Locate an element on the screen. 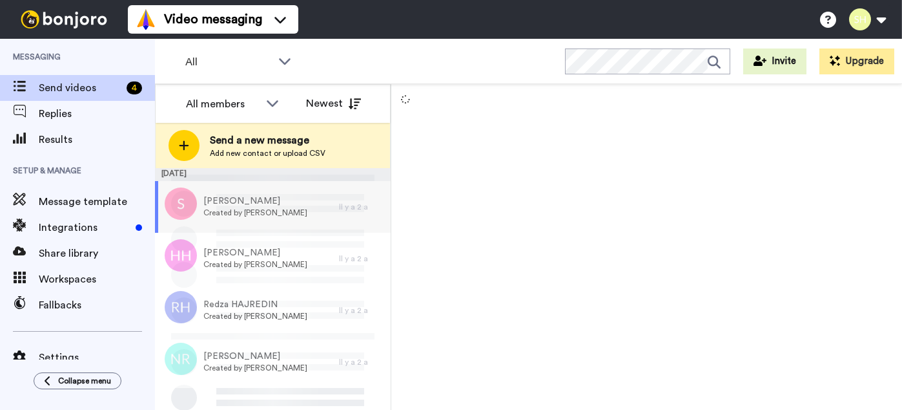 The image size is (902, 410). span: Send a new message is located at coordinates (267, 140).